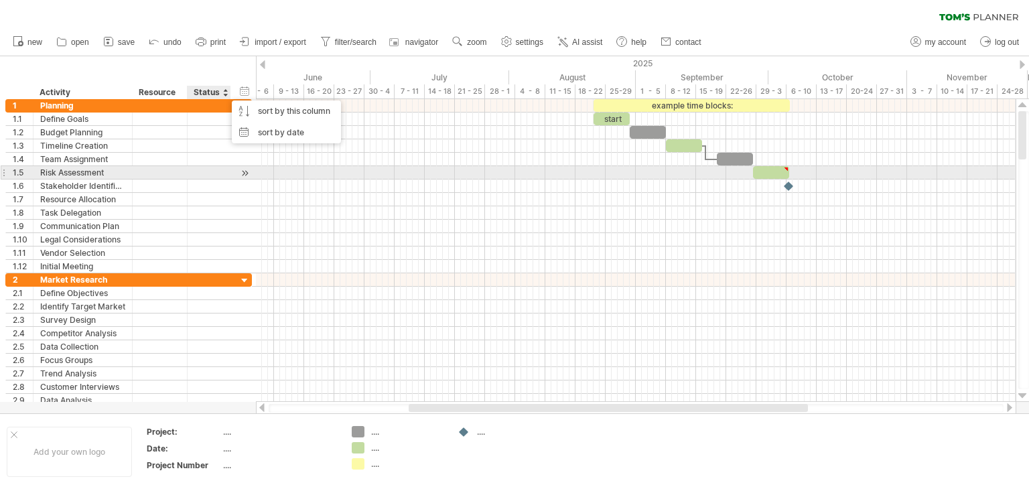  What do you see at coordinates (218, 42) in the screenshot?
I see `span: print` at bounding box center [218, 42].